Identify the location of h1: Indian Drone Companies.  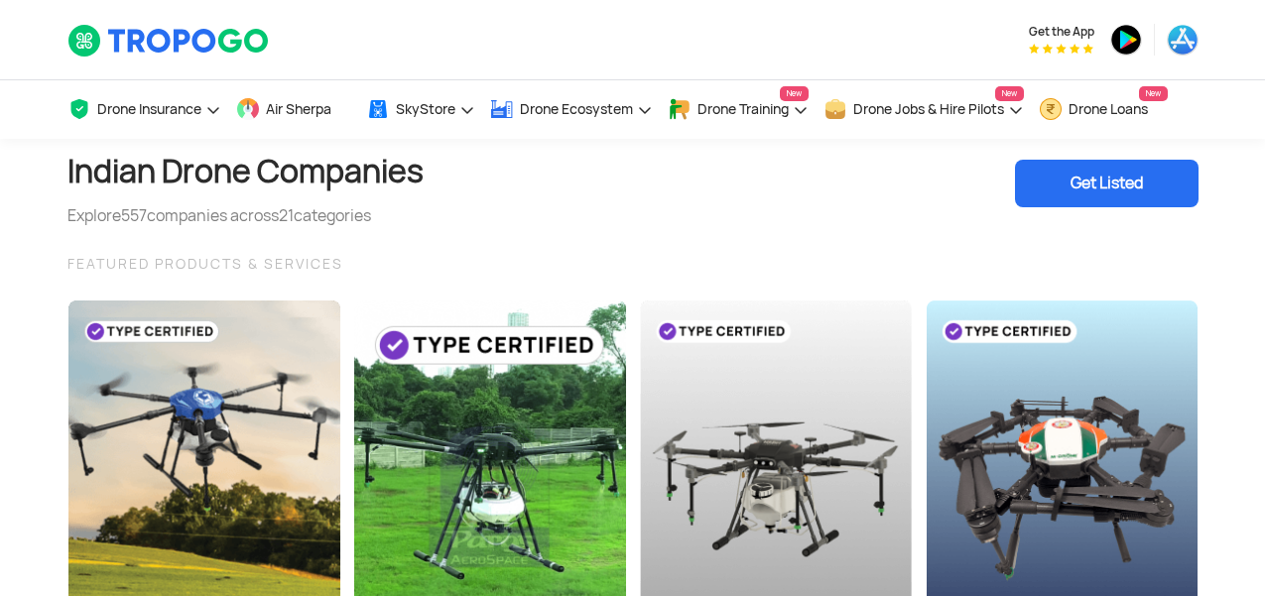
(245, 172).